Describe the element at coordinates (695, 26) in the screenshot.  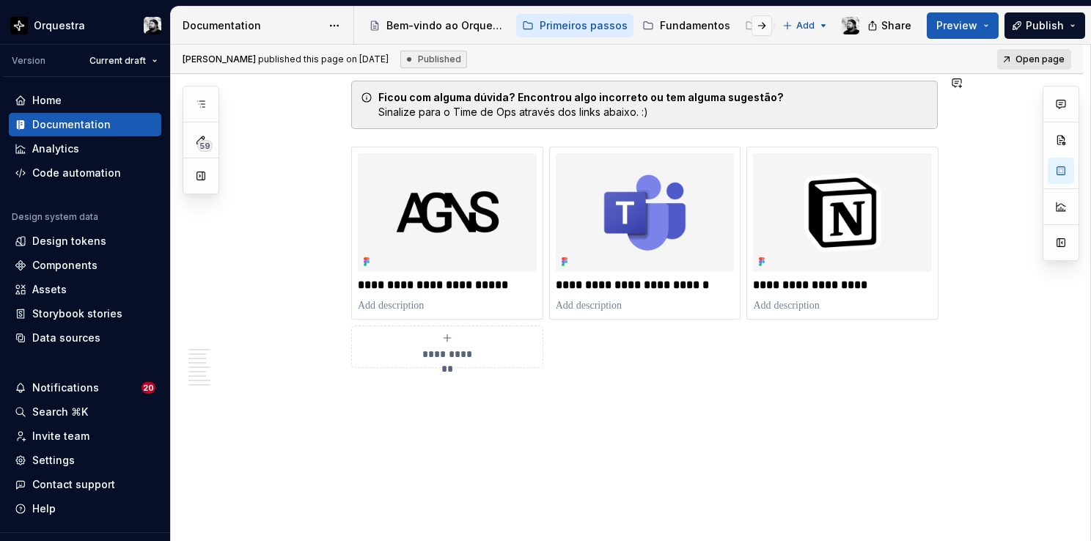
I see `div: Fundamentos` at that location.